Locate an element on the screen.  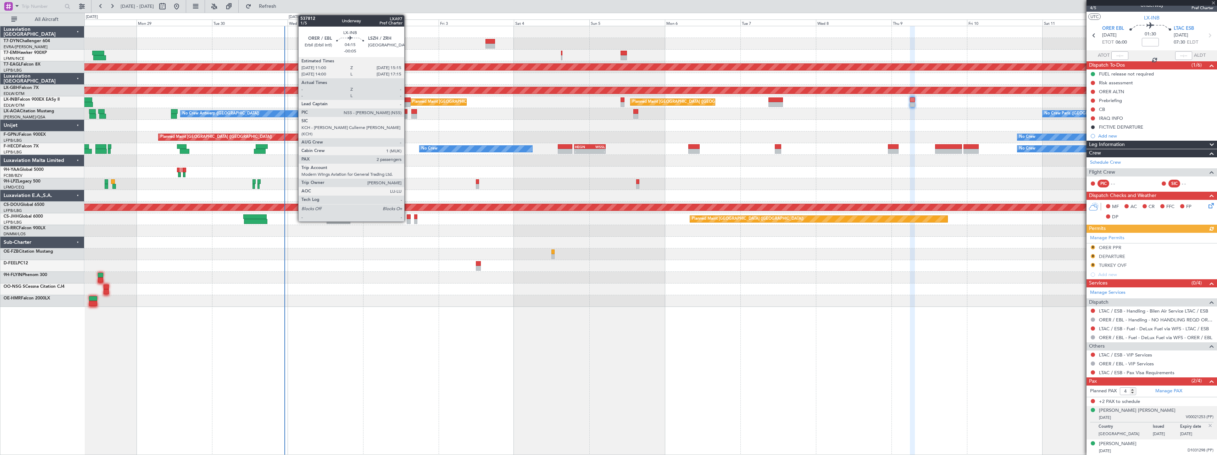
div: Thu 9 is located at coordinates (929, 23).